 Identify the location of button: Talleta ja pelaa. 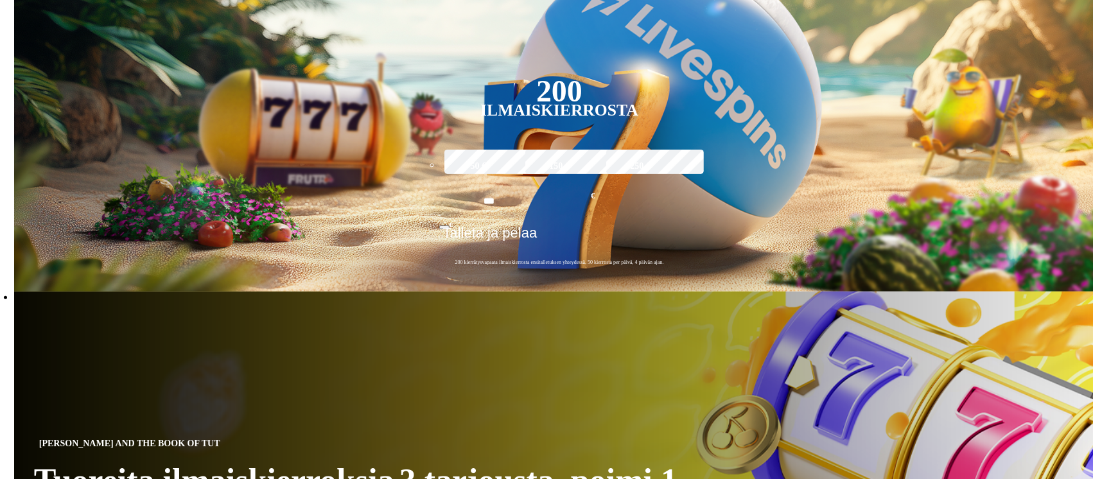
(559, 238).